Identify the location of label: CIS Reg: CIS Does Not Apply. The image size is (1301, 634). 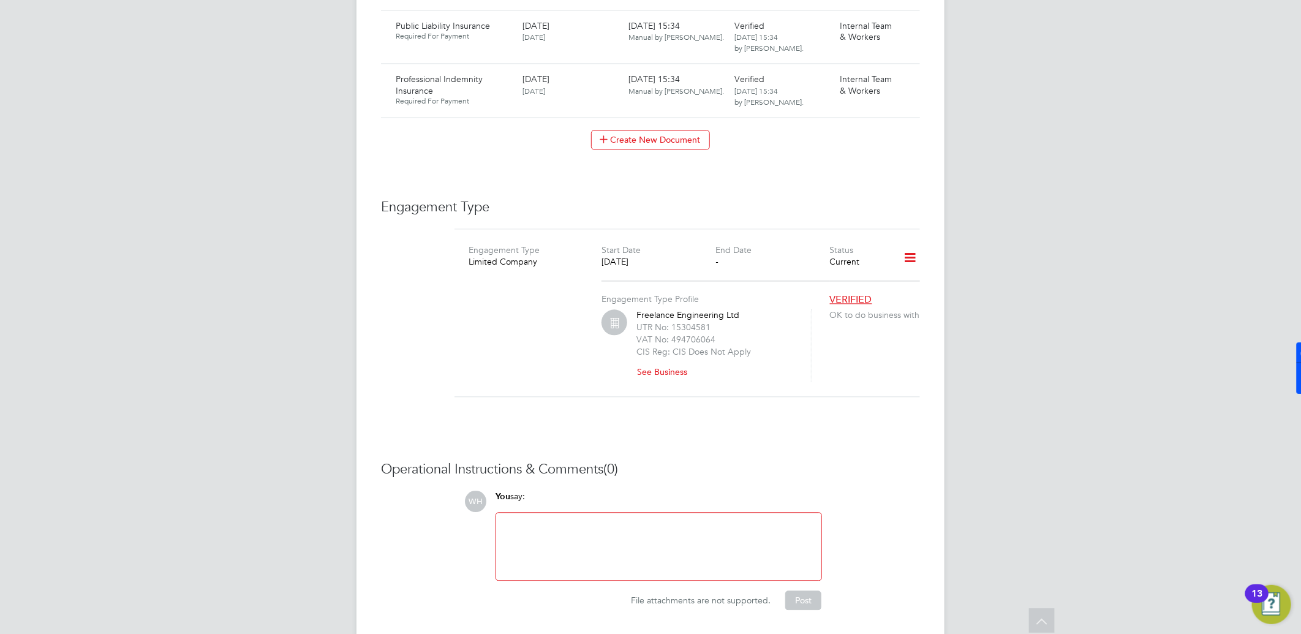
(694, 352).